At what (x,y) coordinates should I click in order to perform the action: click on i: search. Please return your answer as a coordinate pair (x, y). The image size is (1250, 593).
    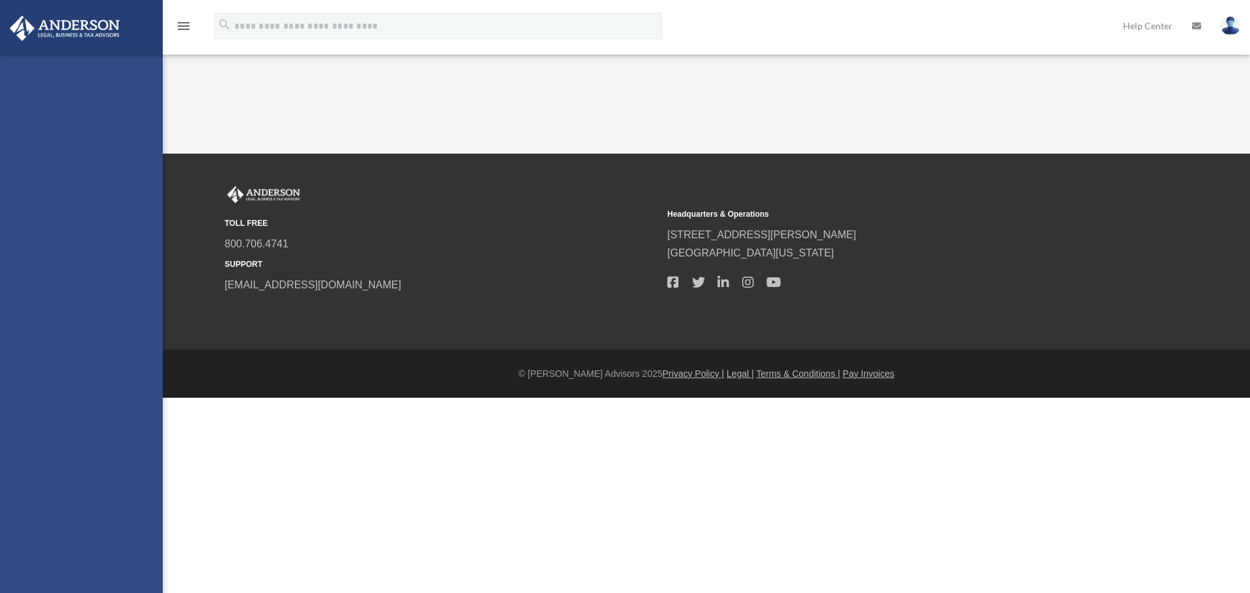
    Looking at the image, I should click on (225, 25).